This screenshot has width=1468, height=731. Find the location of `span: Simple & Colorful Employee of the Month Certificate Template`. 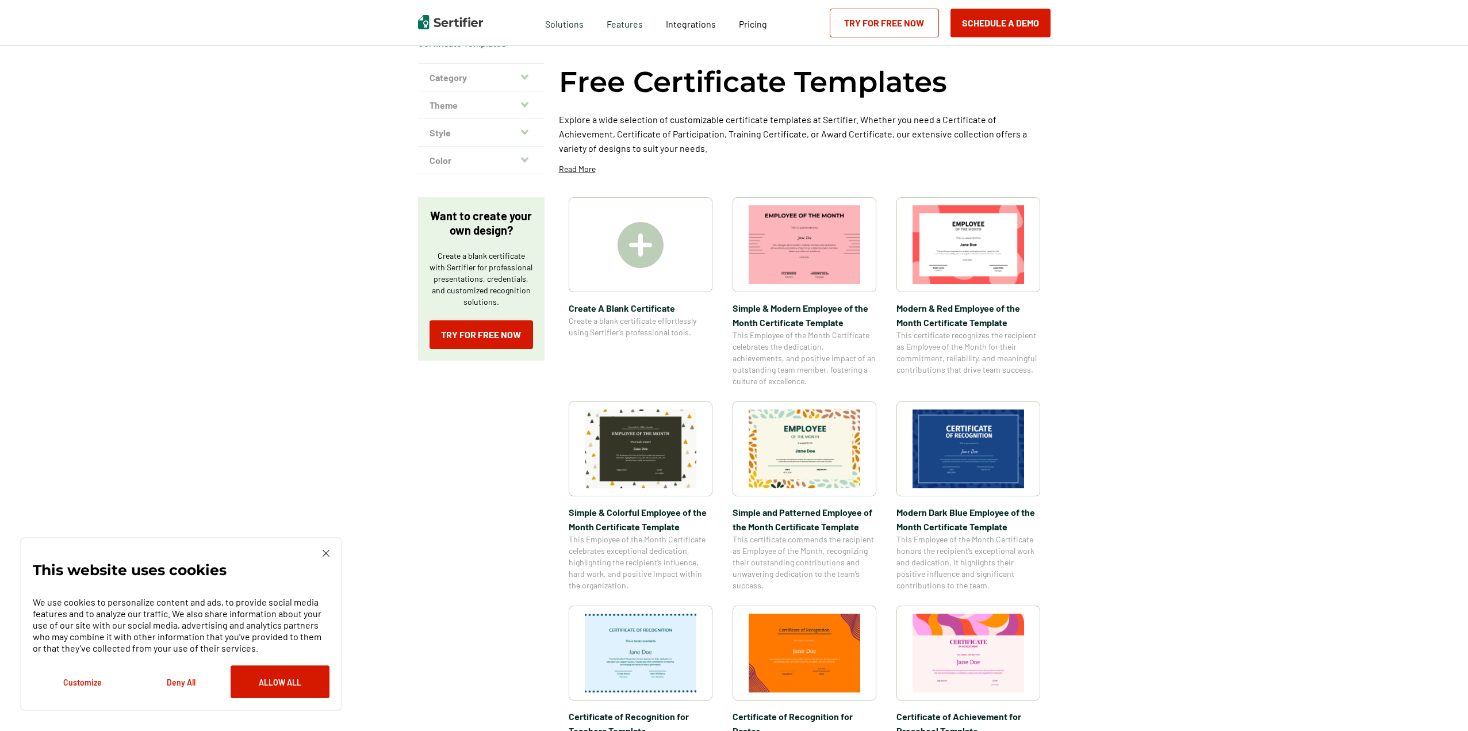

span: Simple & Colorful Employee of the Month Certificate Template is located at coordinates (641, 519).